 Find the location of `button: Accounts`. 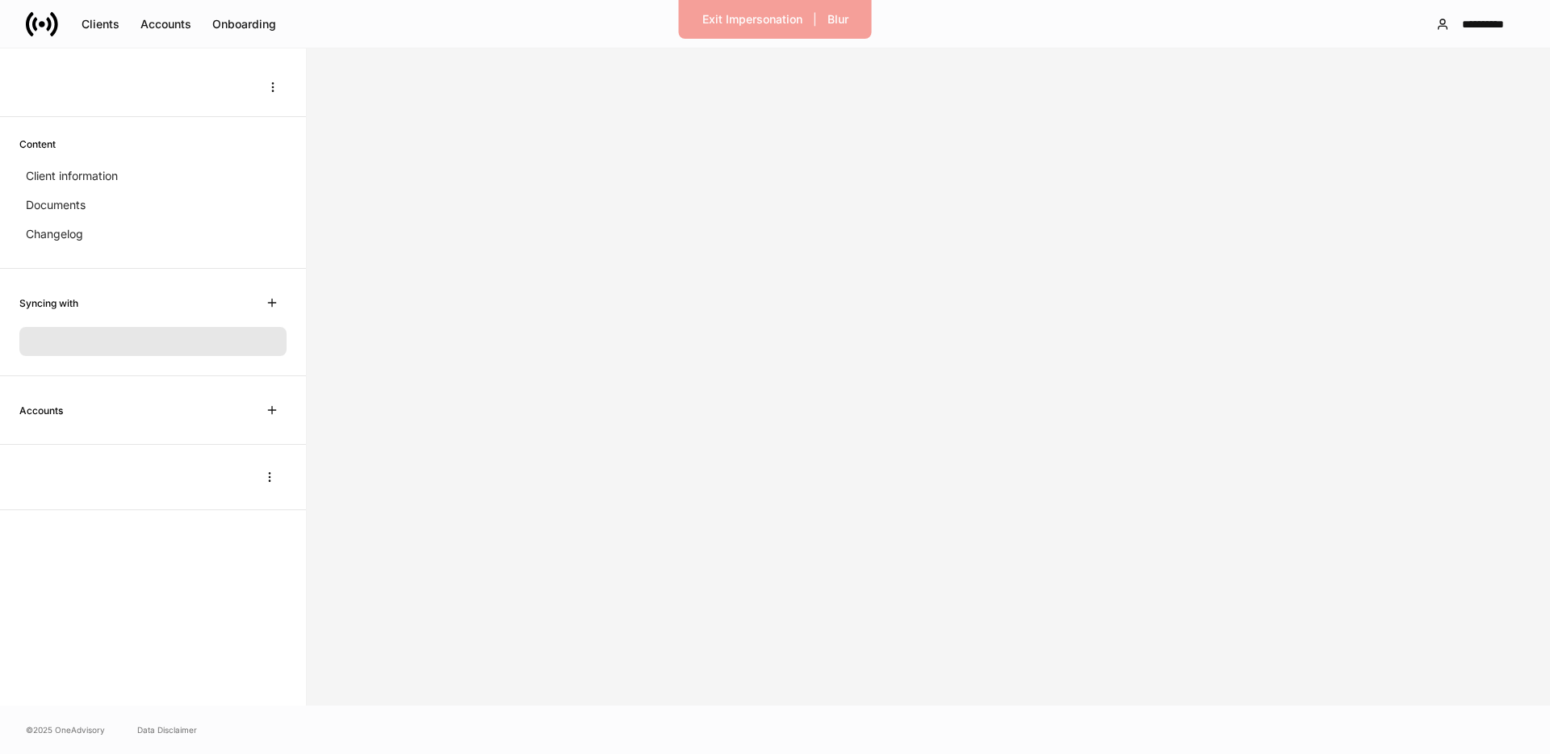

button: Accounts is located at coordinates (165, 24).